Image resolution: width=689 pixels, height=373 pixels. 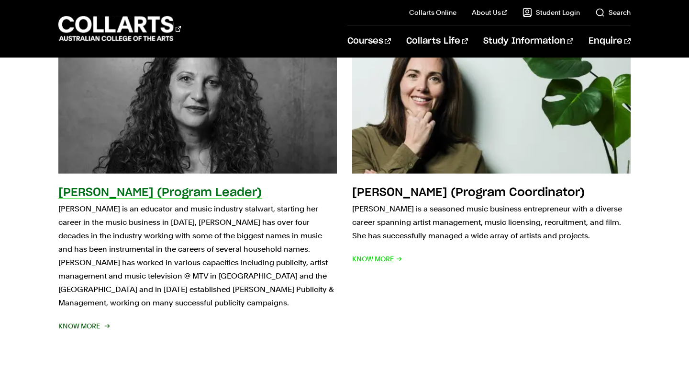 I want to click on a: Enquire, so click(x=610, y=41).